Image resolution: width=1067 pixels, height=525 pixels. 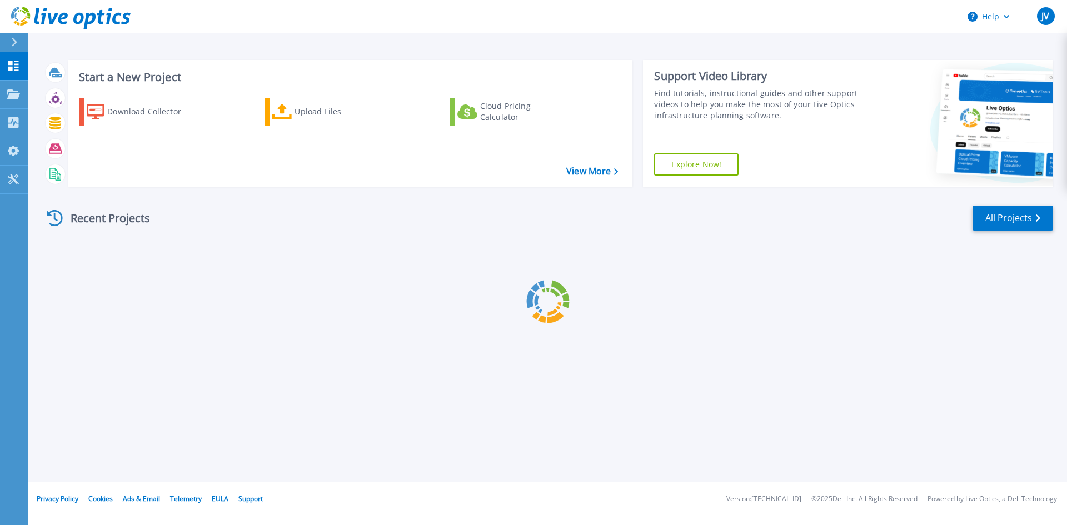 I want to click on div: Download Collector, so click(x=152, y=112).